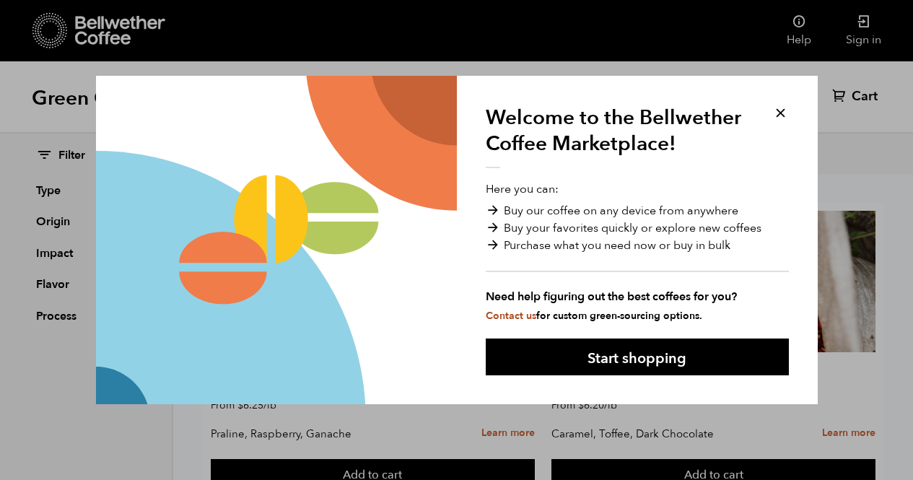 This screenshot has width=913, height=480. I want to click on li: Buy our coffee on any device from anywhere, so click(637, 211).